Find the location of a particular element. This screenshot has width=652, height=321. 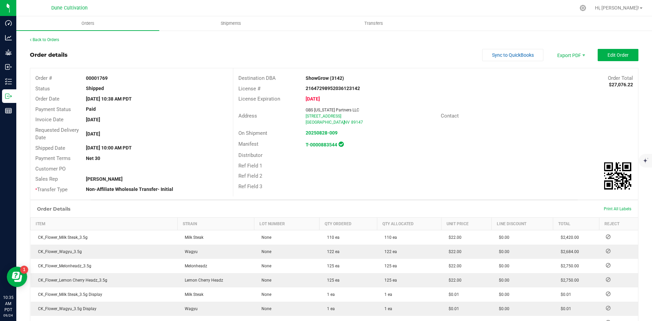

li: Export PDF is located at coordinates (571, 55).